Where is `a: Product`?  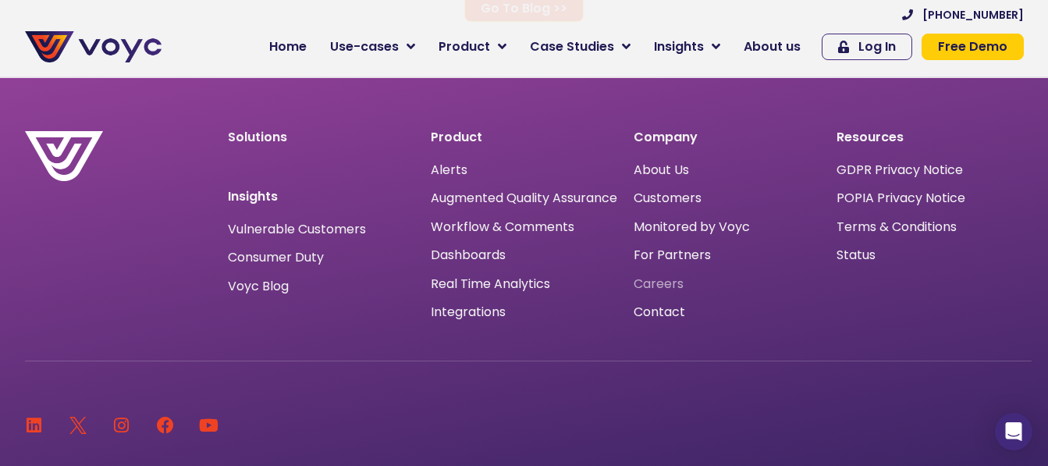 a: Product is located at coordinates (472, 47).